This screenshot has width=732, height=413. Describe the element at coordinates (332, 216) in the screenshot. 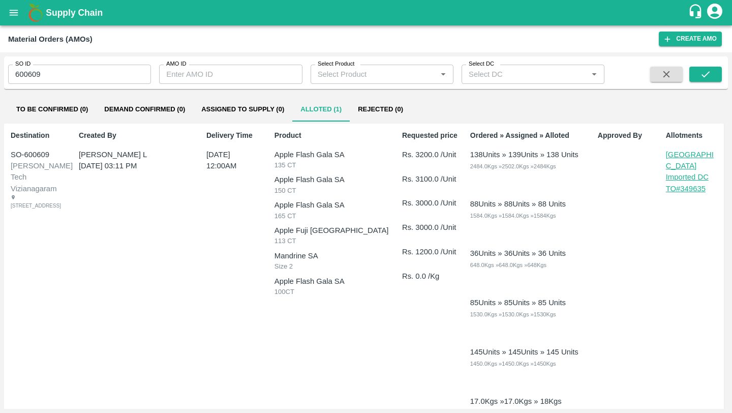

I see `p: 165 CT` at that location.